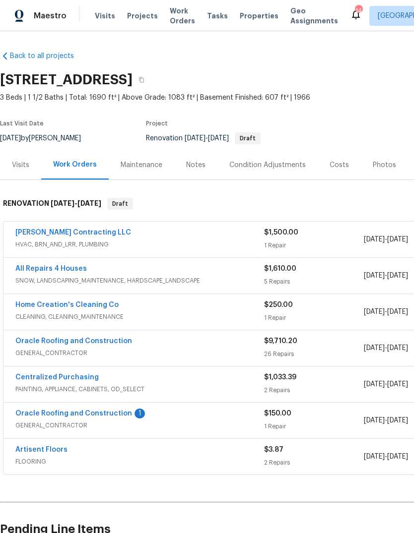  What do you see at coordinates (142, 16) in the screenshot?
I see `span: Projects` at bounding box center [142, 16].